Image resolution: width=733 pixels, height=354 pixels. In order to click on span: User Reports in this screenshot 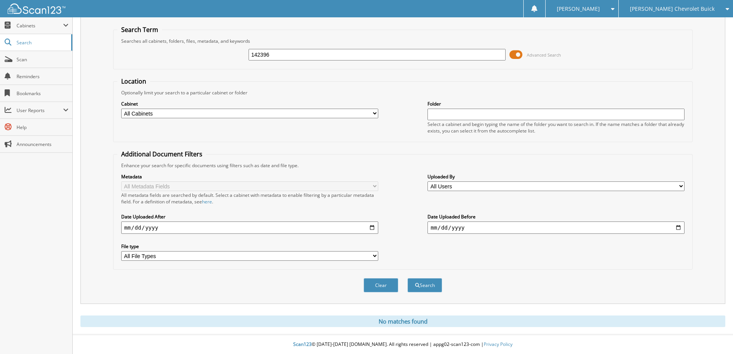, I will do `click(40, 110)`.